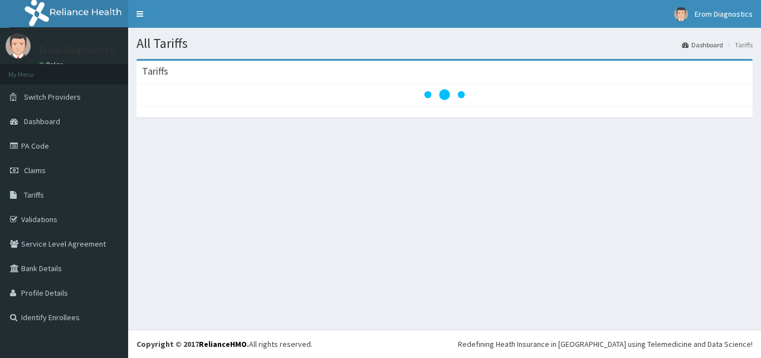  I want to click on h1: All Tariffs, so click(444, 43).